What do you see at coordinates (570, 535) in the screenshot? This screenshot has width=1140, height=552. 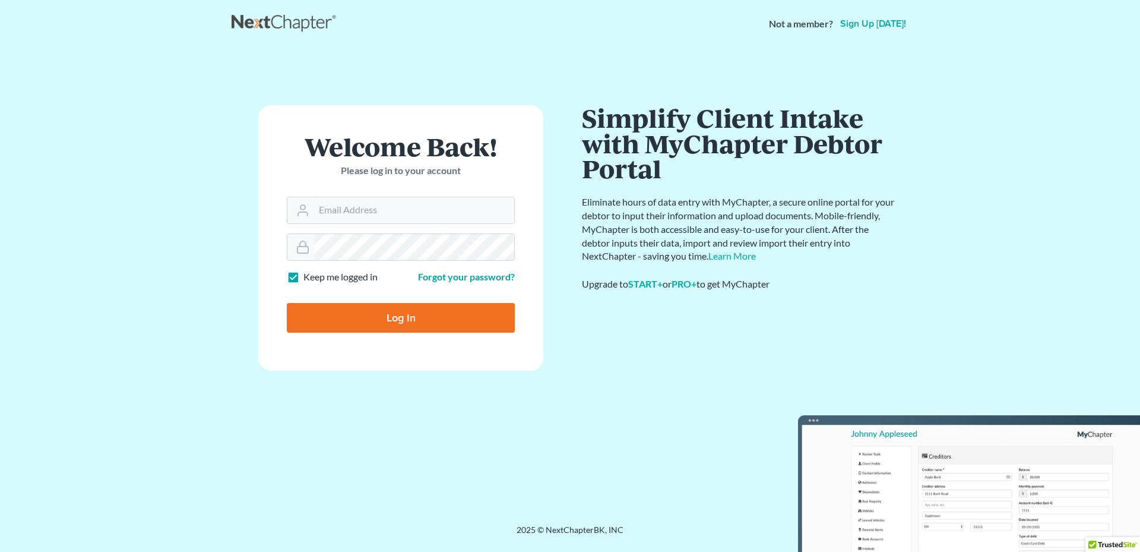 I see `div: 2025 © NextChapterBK, INC` at bounding box center [570, 535].